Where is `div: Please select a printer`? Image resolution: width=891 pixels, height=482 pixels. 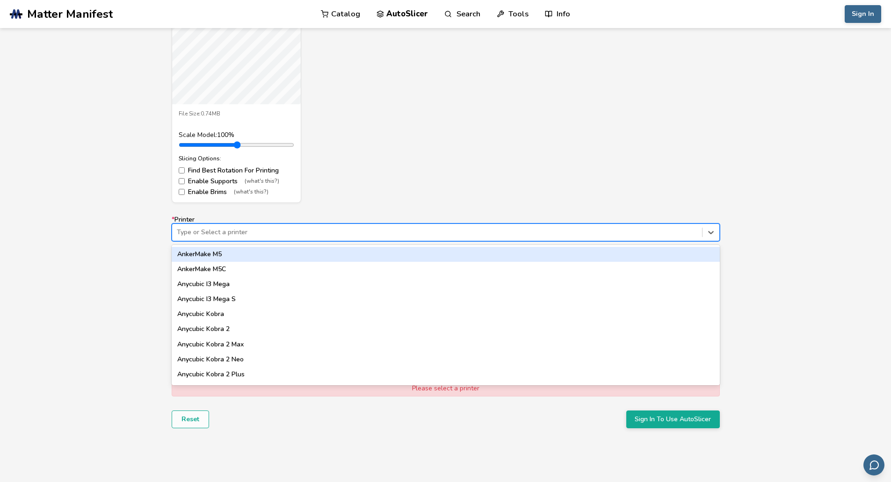 div: Please select a printer is located at coordinates (446, 389).